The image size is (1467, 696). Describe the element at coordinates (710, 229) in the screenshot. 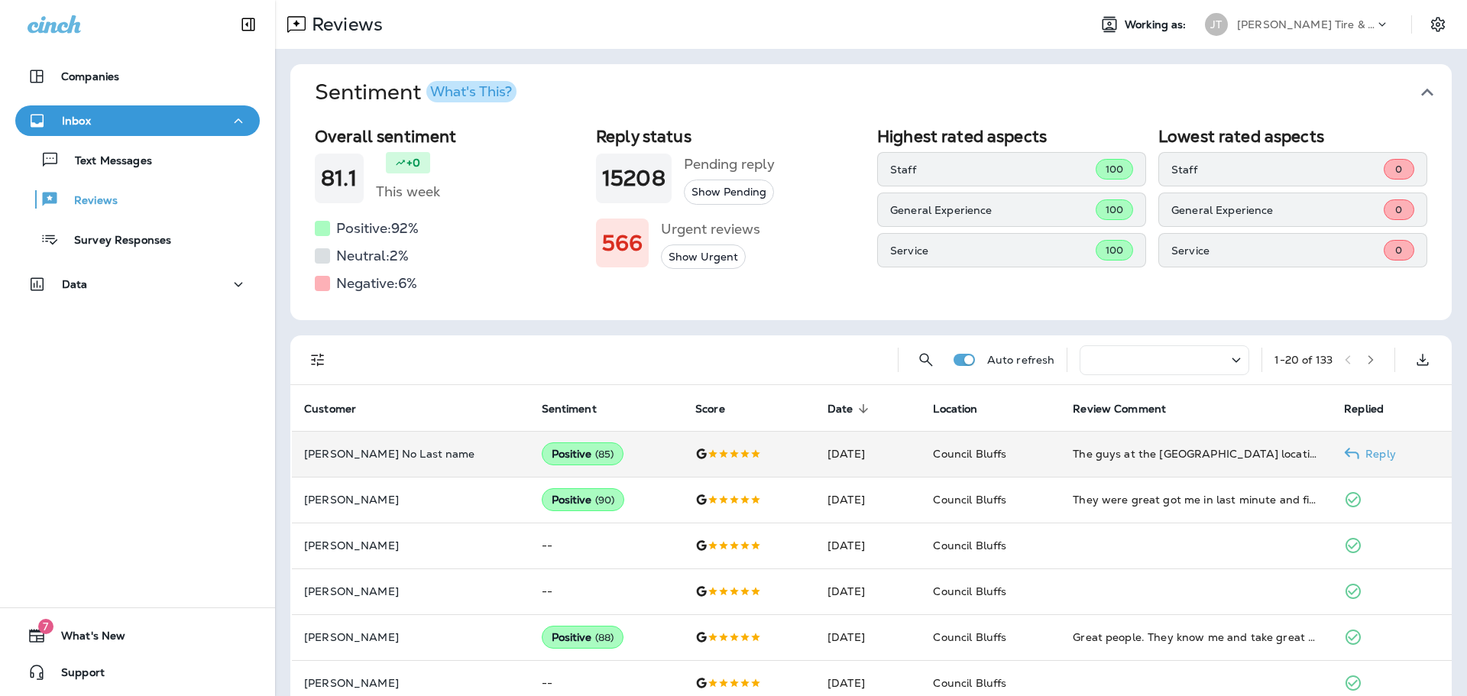

I see `h5: Urgent reviews` at that location.